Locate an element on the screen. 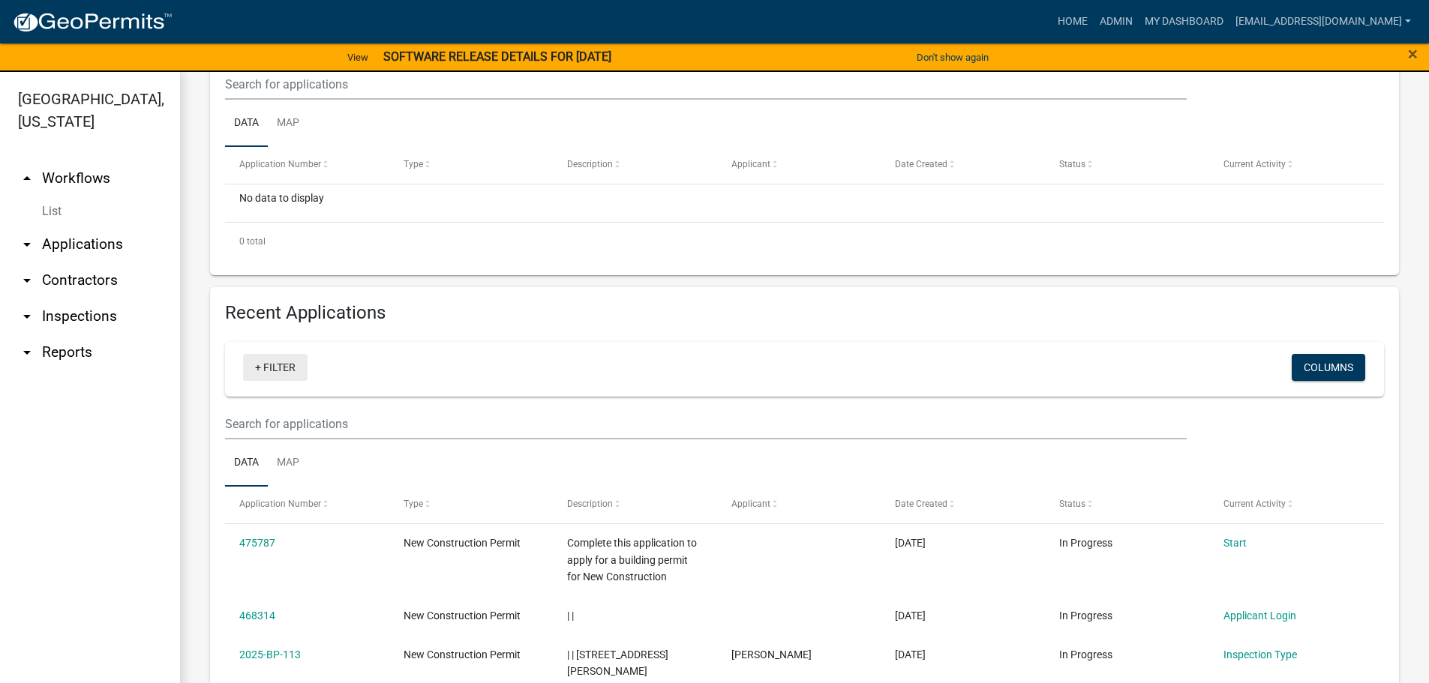 This screenshot has height=683, width=1429. span: Bailey Smith is located at coordinates (771, 655).